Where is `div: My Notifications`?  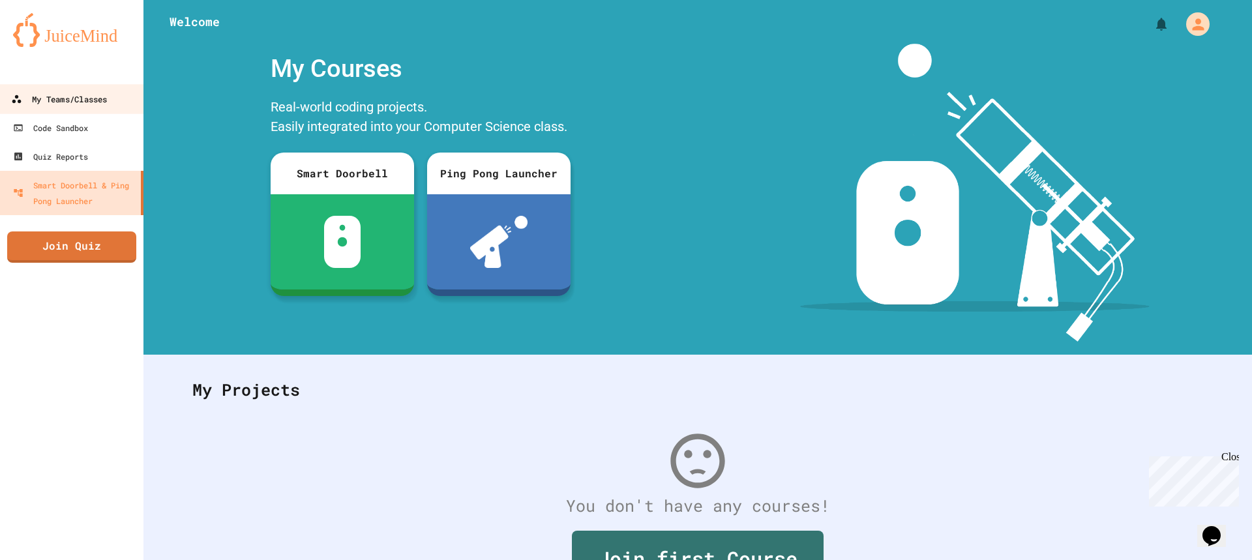
div: My Notifications is located at coordinates (1151, 24).